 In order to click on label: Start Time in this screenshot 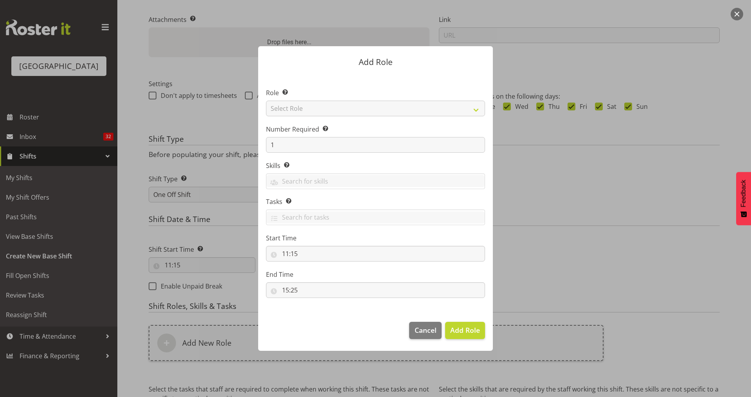, I will do `click(376, 238)`.